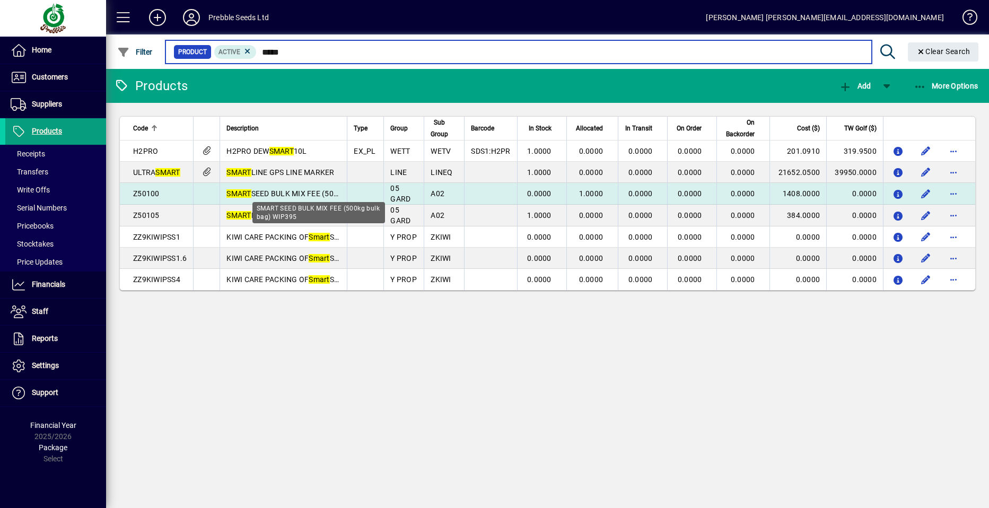 The image size is (989, 508). What do you see at coordinates (361, 128) in the screenshot?
I see `span: Type` at bounding box center [361, 128].